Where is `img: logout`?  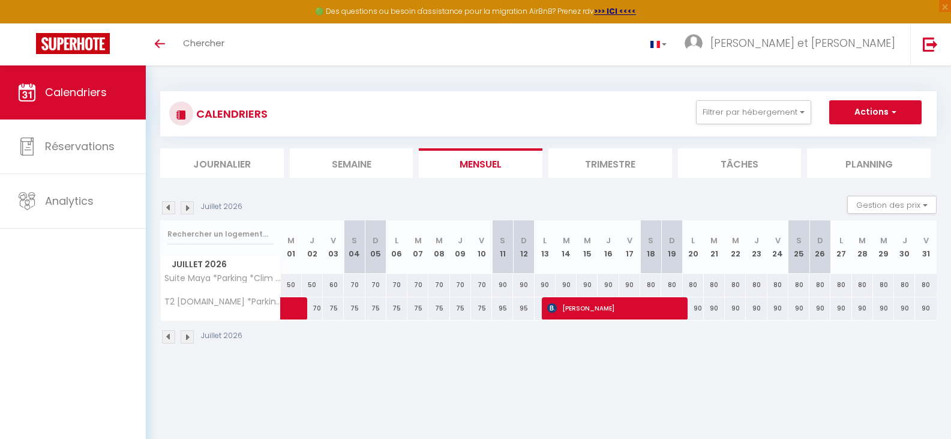 img: logout is located at coordinates (930, 44).